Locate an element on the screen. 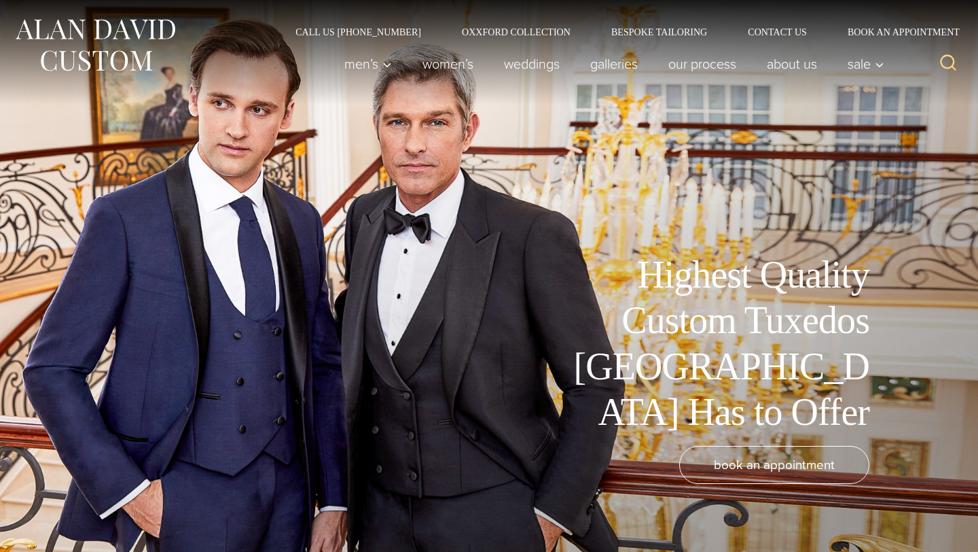 Image resolution: width=978 pixels, height=552 pixels. a: Galleries is located at coordinates (614, 64).